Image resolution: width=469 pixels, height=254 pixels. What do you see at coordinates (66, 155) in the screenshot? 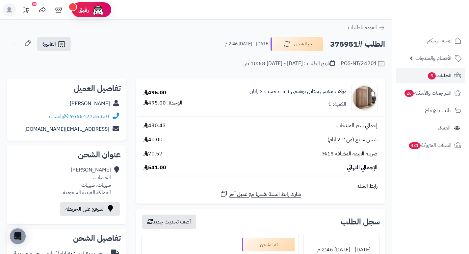
I see `h2: عنوان الشحن` at bounding box center [66, 155].